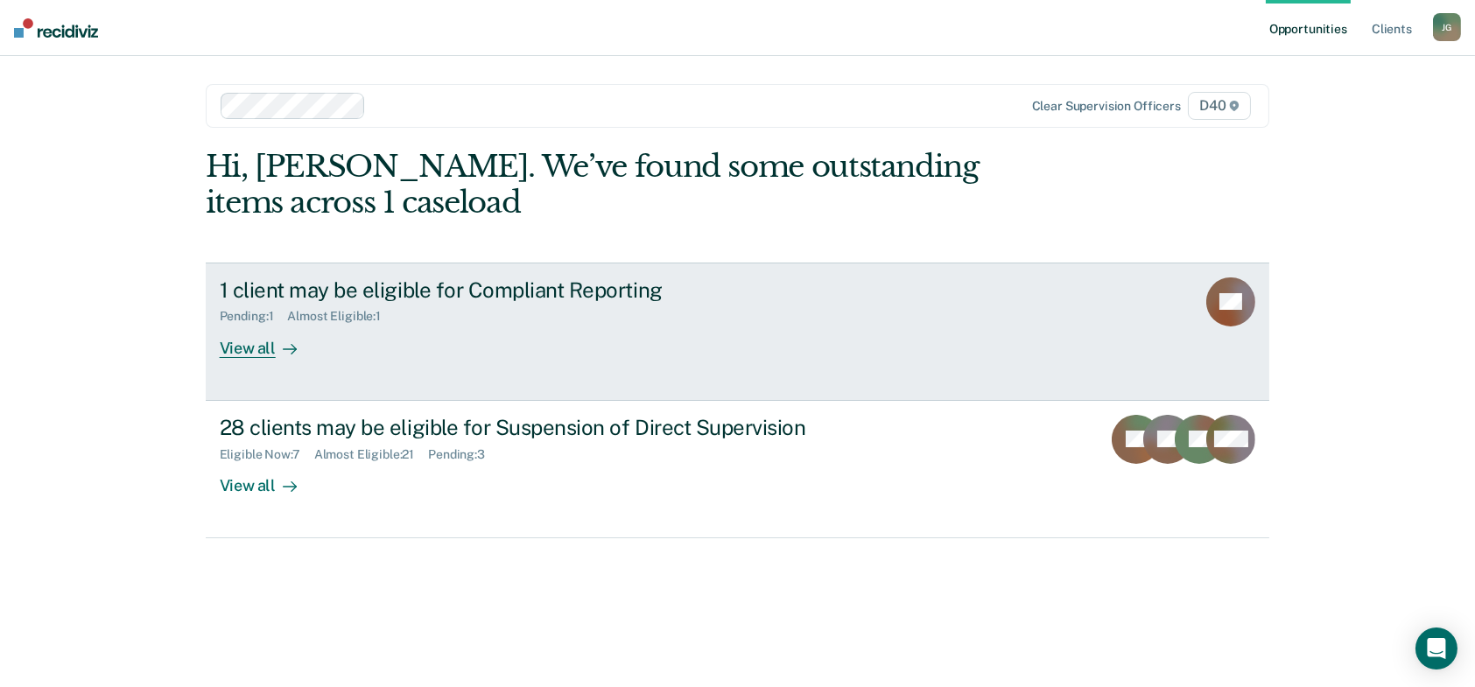 This screenshot has height=687, width=1475. What do you see at coordinates (738, 332) in the screenshot?
I see `a: 1 client may be eligible for Compliant ReportingPending:1Almost Eligible:1View all` at bounding box center [738, 332].